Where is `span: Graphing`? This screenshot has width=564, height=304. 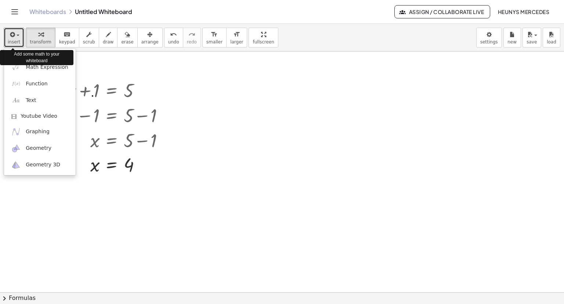
span: Graphing is located at coordinates (37, 132).